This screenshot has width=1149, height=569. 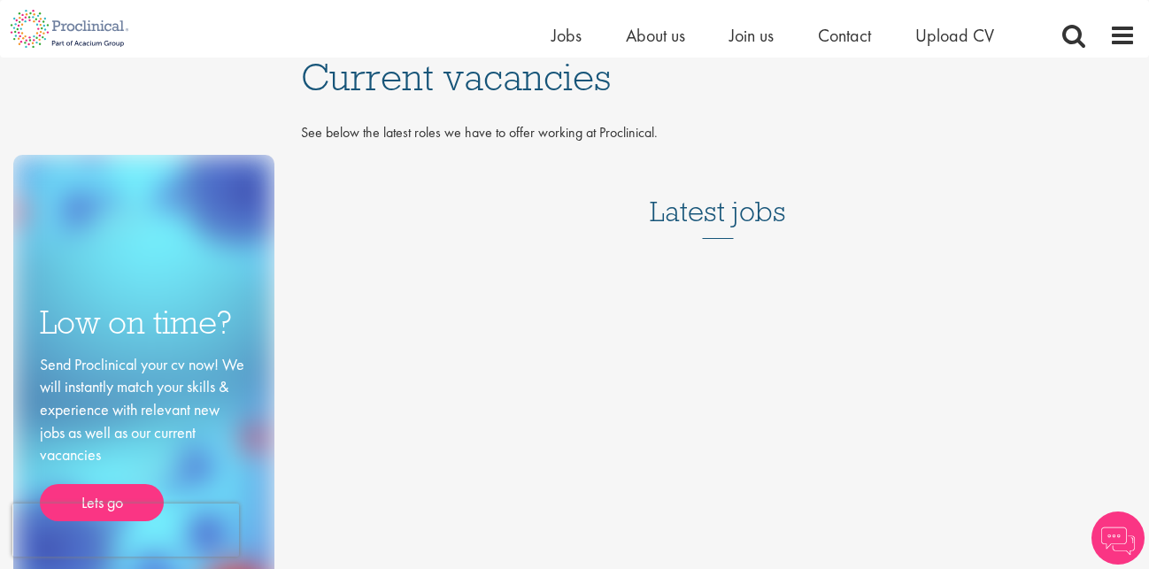 I want to click on h3: Latest jobs, so click(x=718, y=196).